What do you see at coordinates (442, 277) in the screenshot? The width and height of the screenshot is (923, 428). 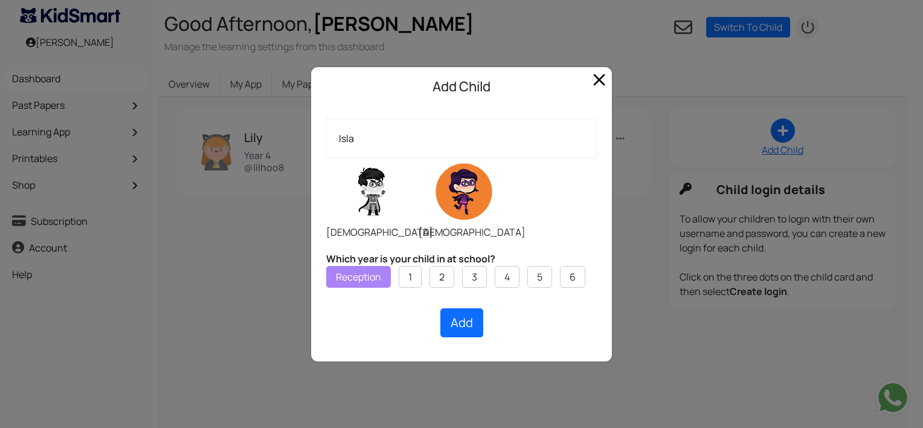 I see `label: 2` at bounding box center [442, 277].